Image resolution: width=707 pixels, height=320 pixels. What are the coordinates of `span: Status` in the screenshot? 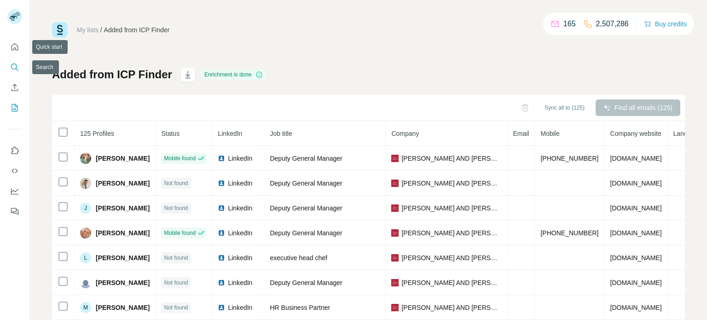 It's located at (170, 133).